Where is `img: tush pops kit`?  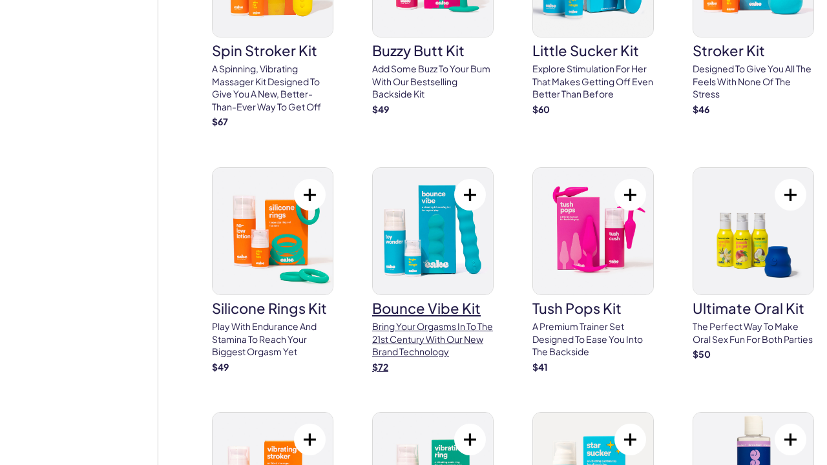 img: tush pops kit is located at coordinates (593, 231).